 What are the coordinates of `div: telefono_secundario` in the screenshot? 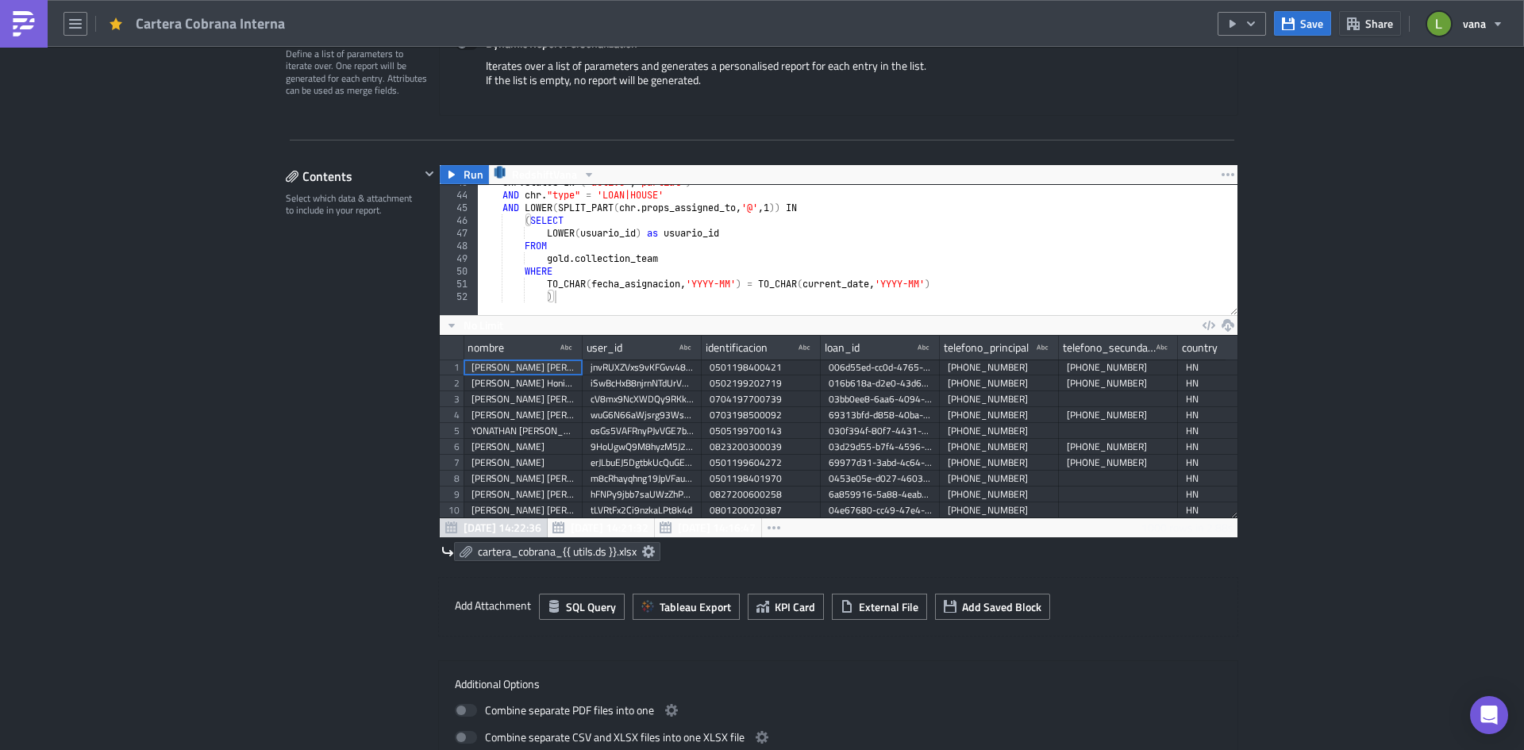 It's located at (1110, 348).